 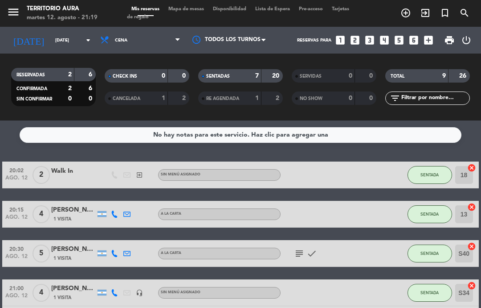 I want to click on div: martes 12. agosto - 21:19, so click(x=62, y=18).